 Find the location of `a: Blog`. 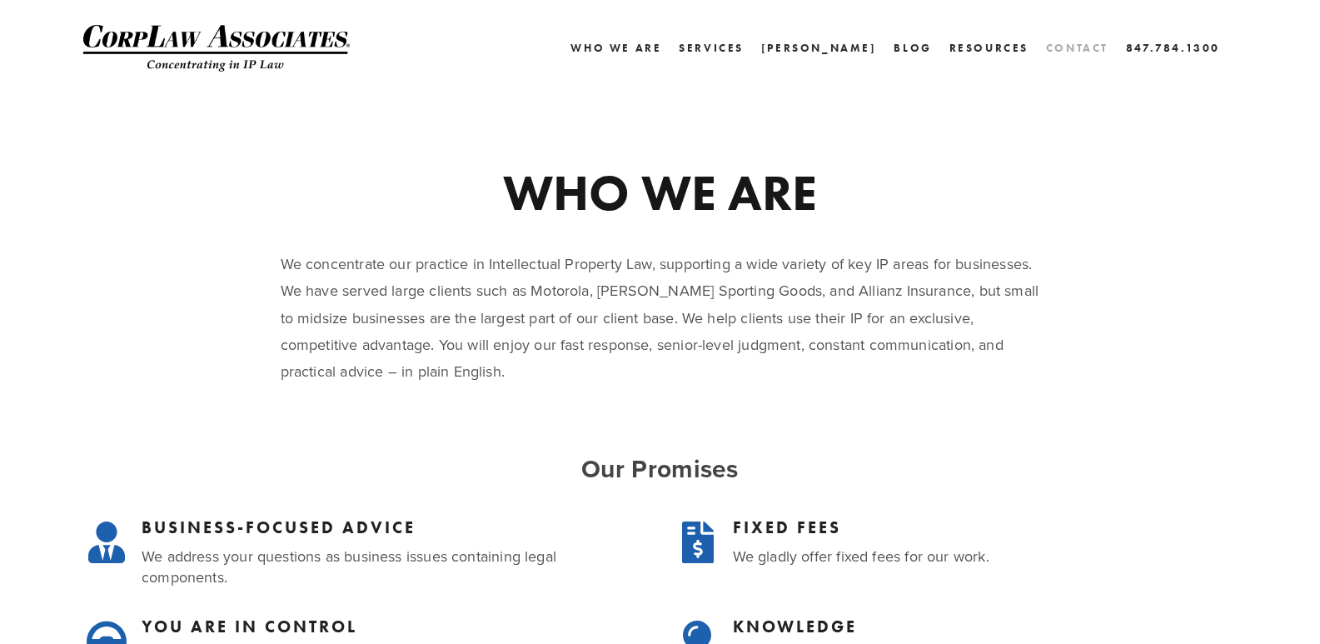

a: Blog is located at coordinates (912, 47).